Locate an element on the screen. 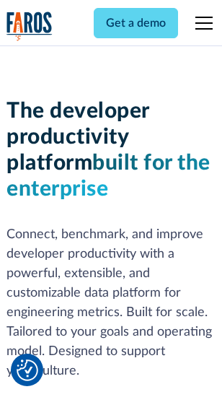 The image size is (222, 397). a: Get a demo is located at coordinates (136, 23).